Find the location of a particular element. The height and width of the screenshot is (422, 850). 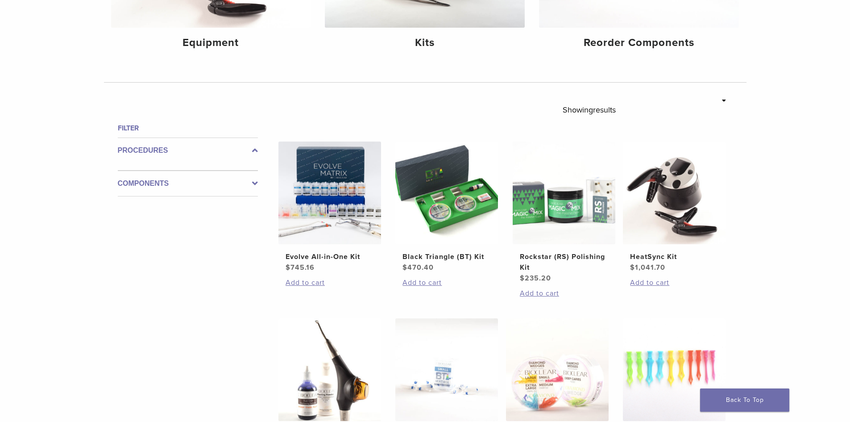

a: Evolve All-in-One KitEvolve All-in-One Kit $745.16 is located at coordinates (330, 207).